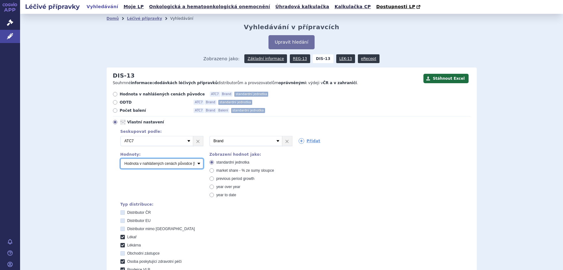  I want to click on strong: ČR a v zahraničí, so click(340, 83).